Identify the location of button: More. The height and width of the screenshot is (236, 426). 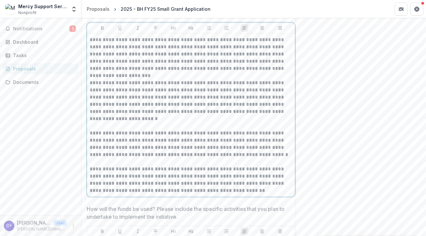
(73, 226).